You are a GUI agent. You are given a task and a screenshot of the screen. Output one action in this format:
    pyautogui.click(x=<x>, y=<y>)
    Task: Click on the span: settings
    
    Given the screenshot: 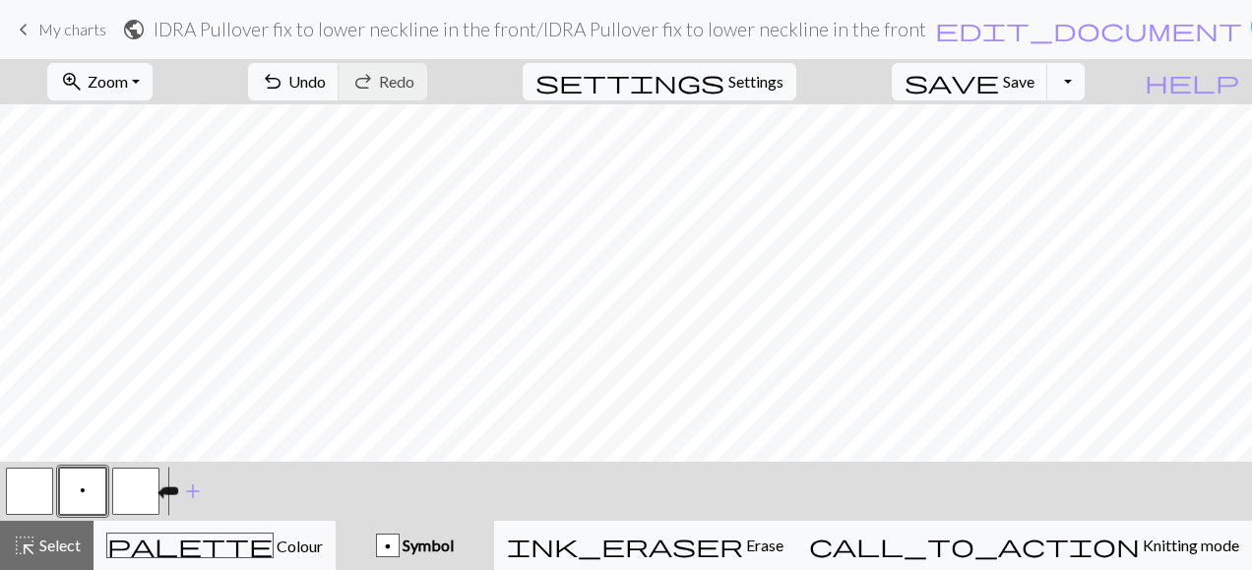 What is the action you would take?
    pyautogui.click(x=630, y=82)
    